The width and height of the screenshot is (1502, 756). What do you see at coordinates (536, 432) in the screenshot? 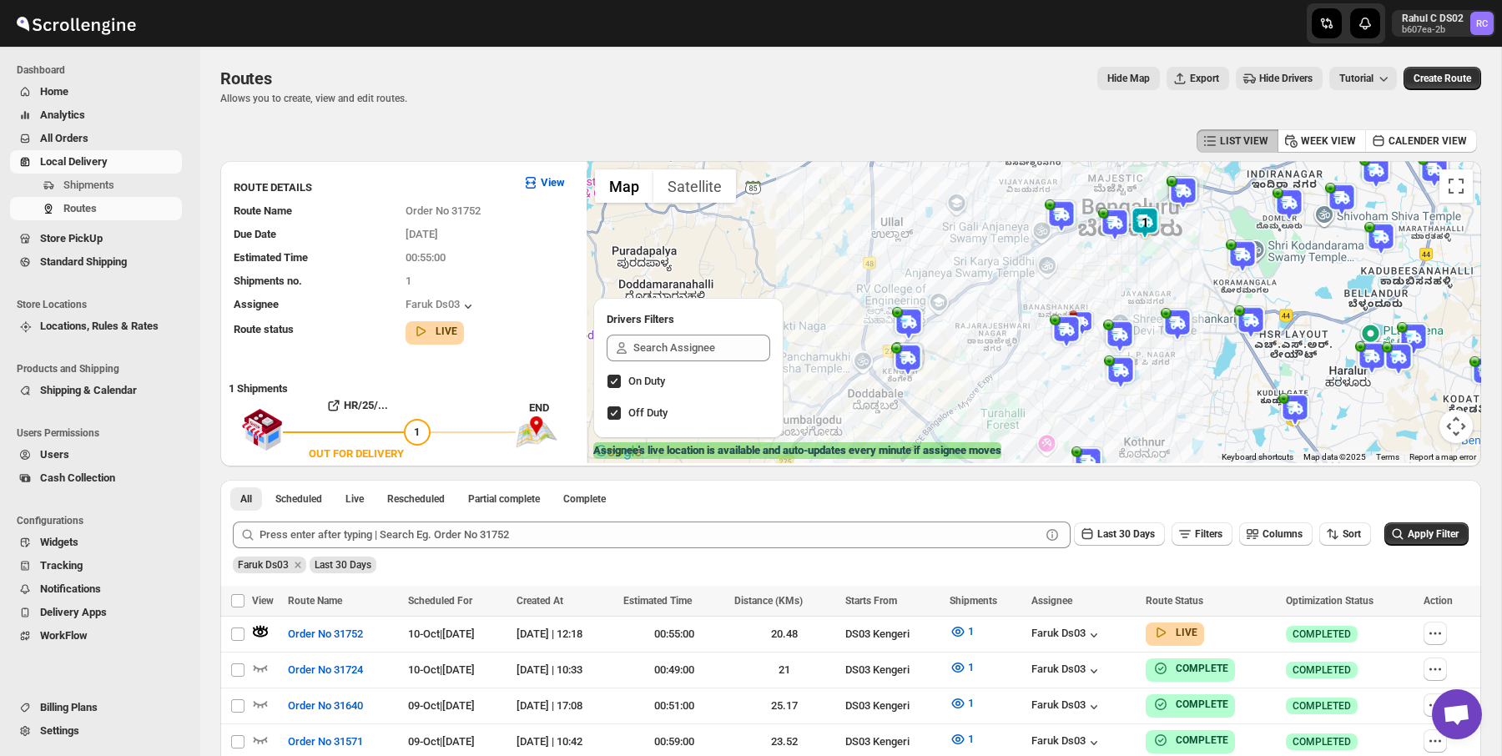
I see `img: trip_end.png` at bounding box center [536, 432].